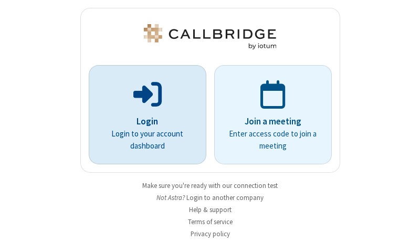 The width and height of the screenshot is (420, 242). Describe the element at coordinates (210, 210) in the screenshot. I see `a: Help & support` at that location.